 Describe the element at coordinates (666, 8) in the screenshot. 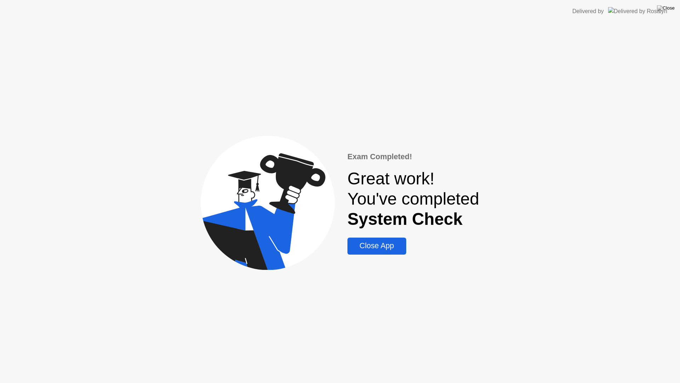

I see `img: Close` at that location.